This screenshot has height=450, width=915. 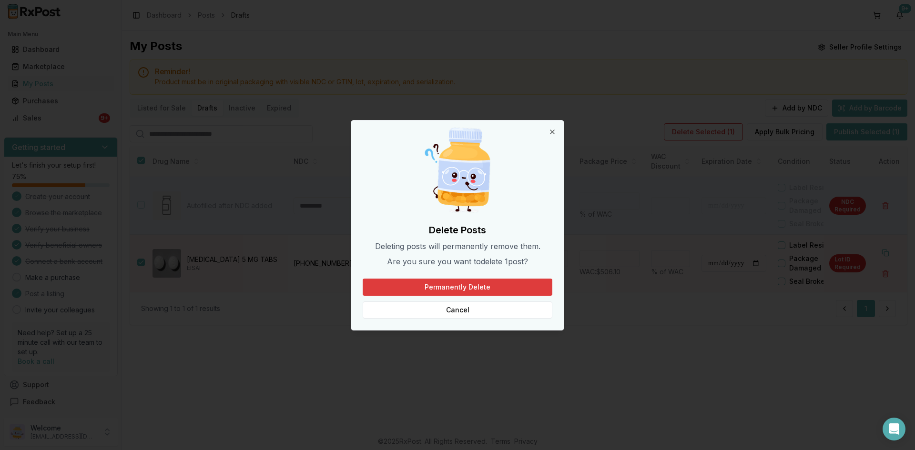 I want to click on button: Cancel, so click(x=457, y=310).